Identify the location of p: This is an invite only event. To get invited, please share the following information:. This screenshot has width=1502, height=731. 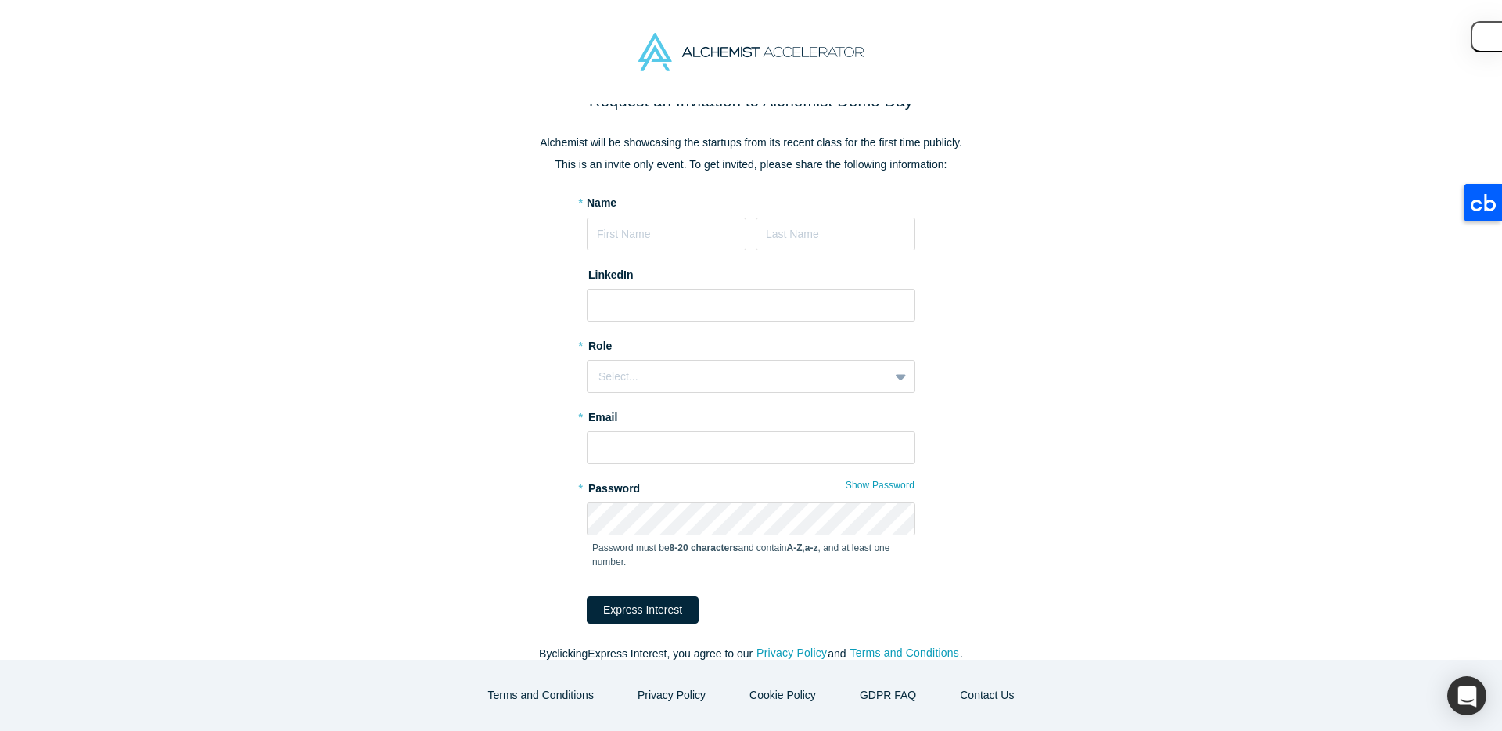
(751, 164).